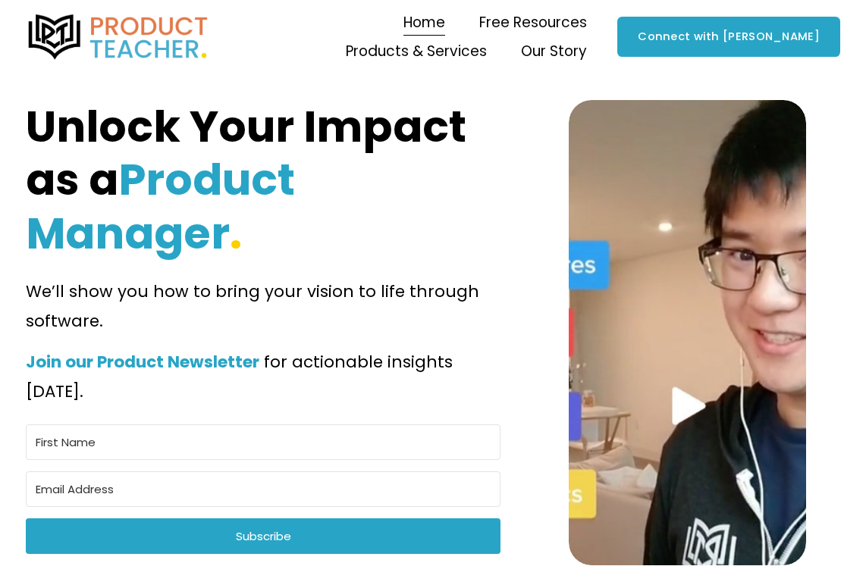  I want to click on input: First Name, so click(263, 442).